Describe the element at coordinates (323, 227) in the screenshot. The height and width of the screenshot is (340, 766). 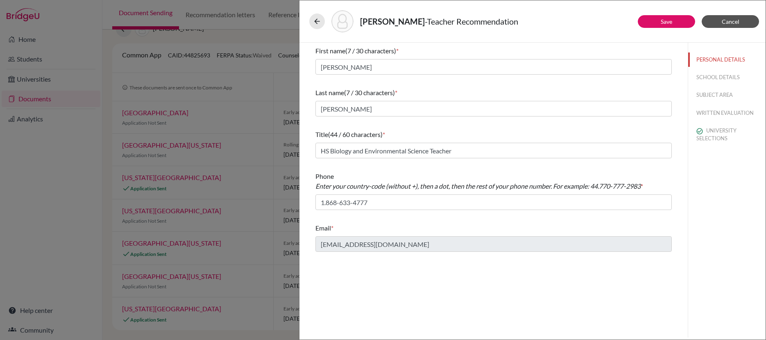
I see `span: Email` at that location.